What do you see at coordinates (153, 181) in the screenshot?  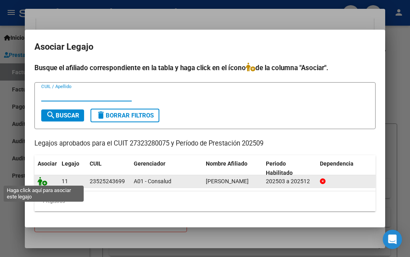 I see `span: A01 - Consalud` at bounding box center [153, 181].